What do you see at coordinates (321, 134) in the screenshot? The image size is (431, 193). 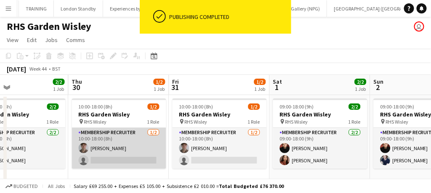 I see `div: 09:00-18:00 (9h)2/2RHS Garden Wisley RHS Wisley1 RoleMembership Recruiter2/209:00-18:00 (9h)[PERS...` at bounding box center [321, 134].